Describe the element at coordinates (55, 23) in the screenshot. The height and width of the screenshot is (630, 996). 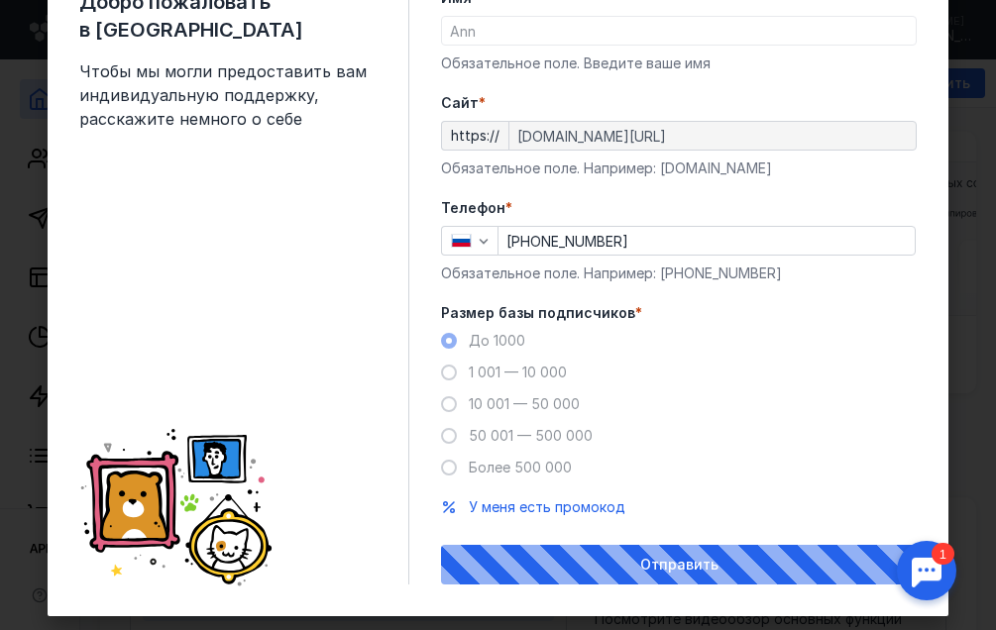
I see `div: 1` at that location.